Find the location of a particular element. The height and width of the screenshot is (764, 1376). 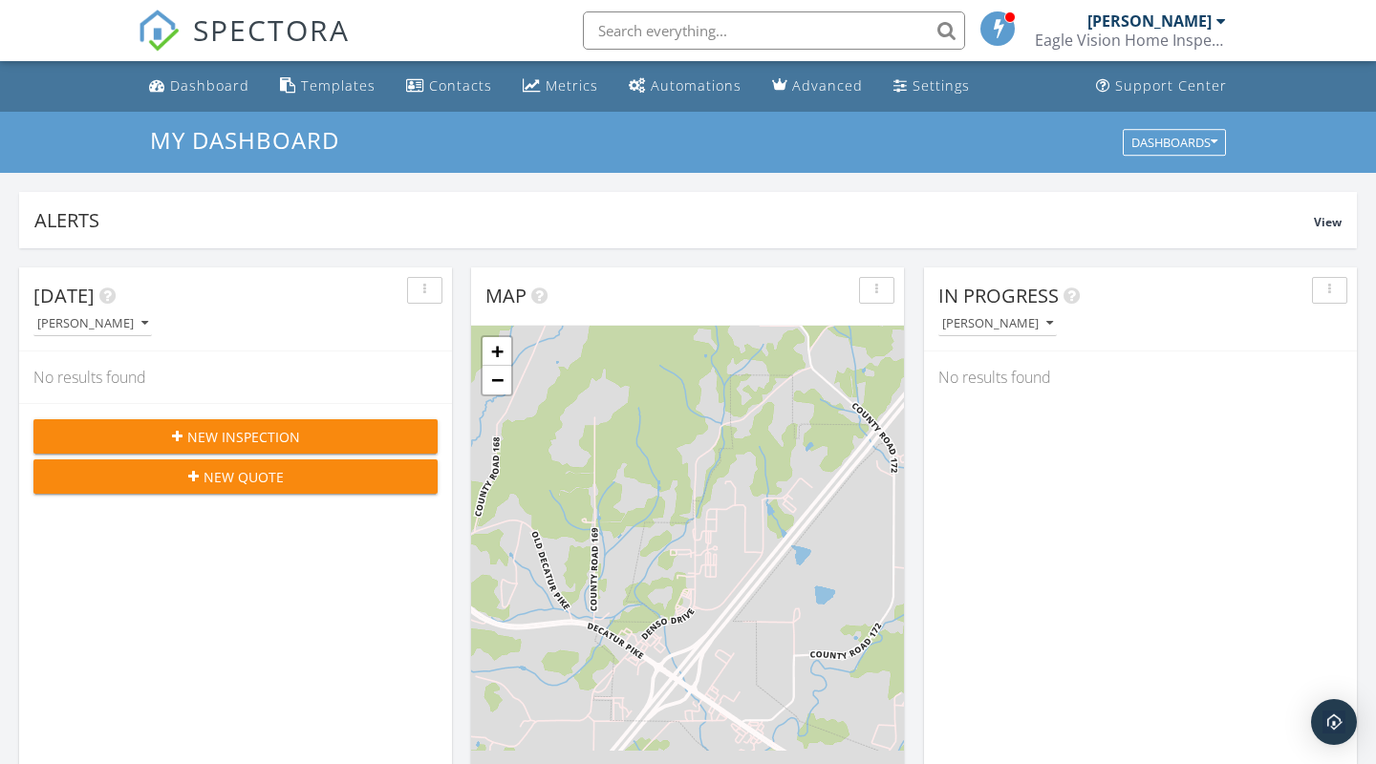

div: Automations is located at coordinates (696, 85).